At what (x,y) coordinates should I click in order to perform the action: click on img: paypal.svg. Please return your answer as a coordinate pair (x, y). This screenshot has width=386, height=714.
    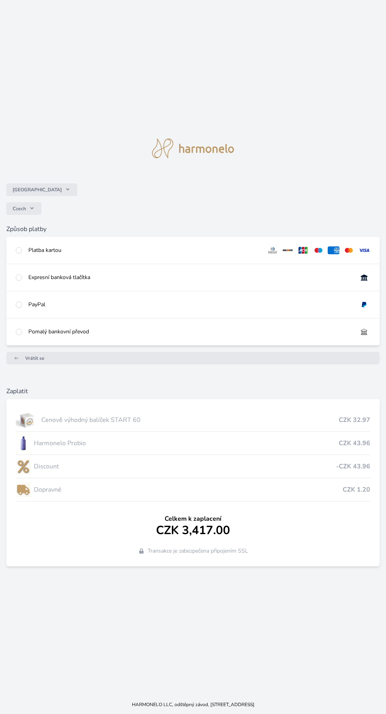
    Looking at the image, I should click on (364, 305).